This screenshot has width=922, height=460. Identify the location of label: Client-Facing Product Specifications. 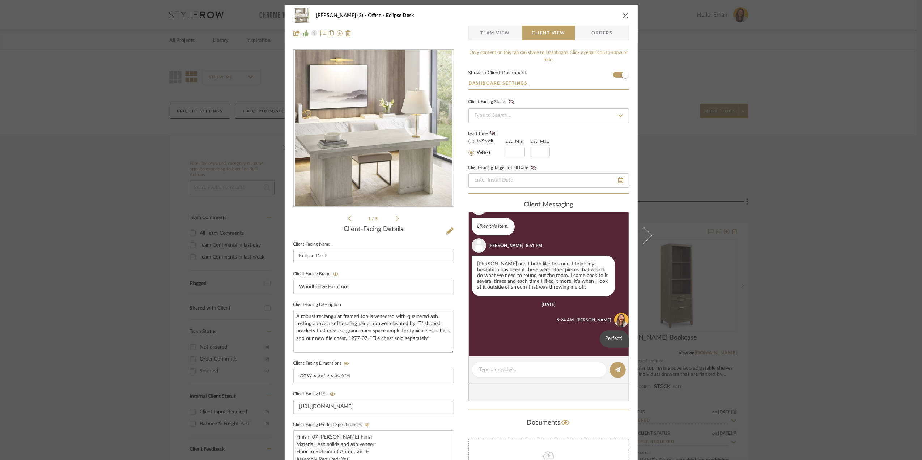
(333, 425).